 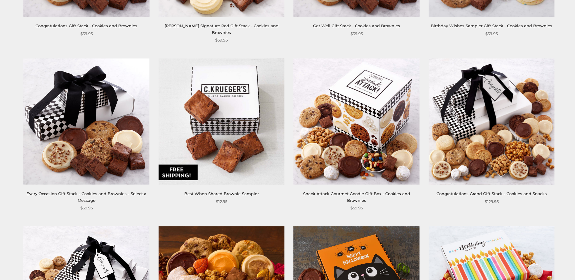 What do you see at coordinates (86, 122) in the screenshot?
I see `img: Every Occasion Gift Stack - Cookies and Brownies - Select a Message` at bounding box center [86, 122].